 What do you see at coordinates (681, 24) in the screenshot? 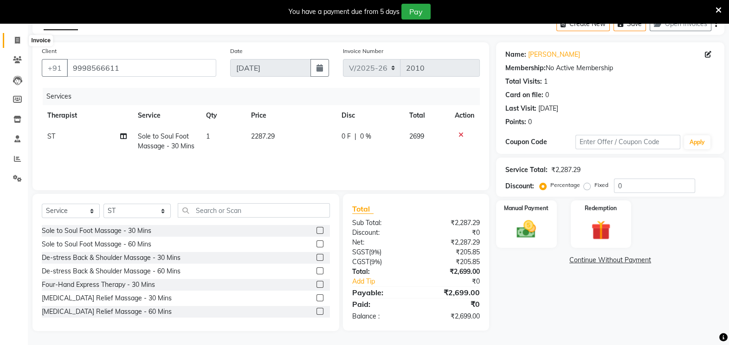
I see `button: Open Invoices` at bounding box center [681, 24].